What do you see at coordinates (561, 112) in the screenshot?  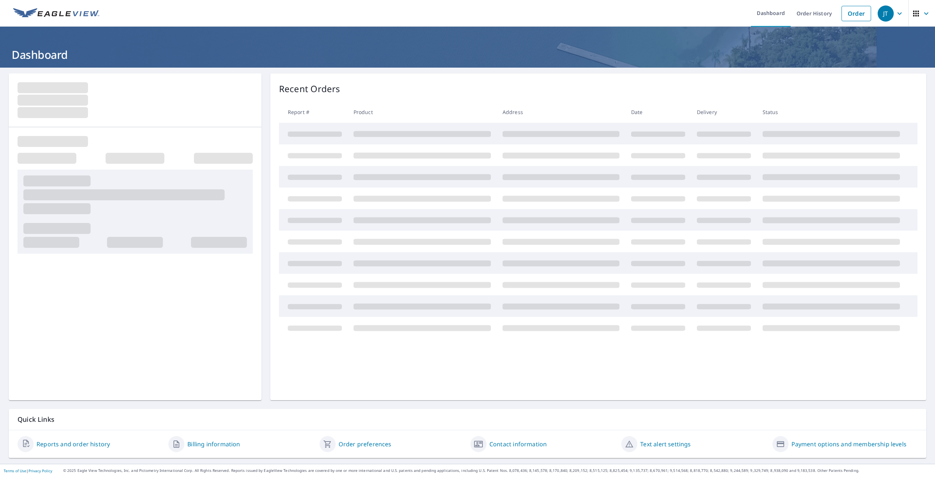 I see `th: Address` at bounding box center [561, 112].